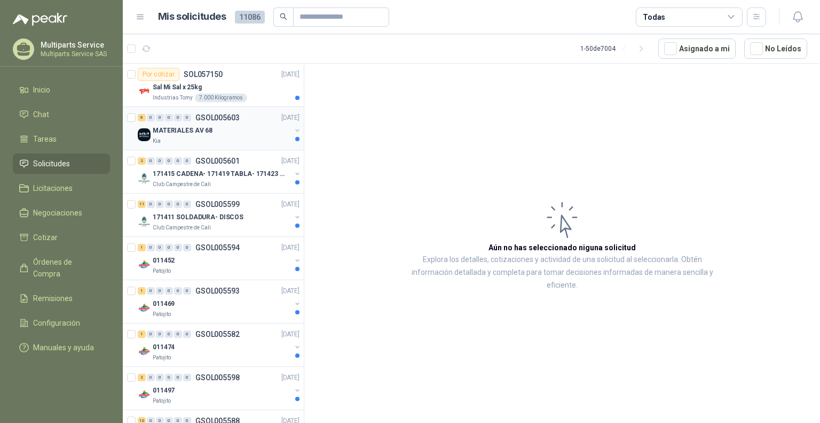 The height and width of the screenshot is (423, 820). I want to click on p: Explora los detalles, cotizaciones y actividad de una solicitud al seleccionarla. Obtén informaci..., so click(562, 272).